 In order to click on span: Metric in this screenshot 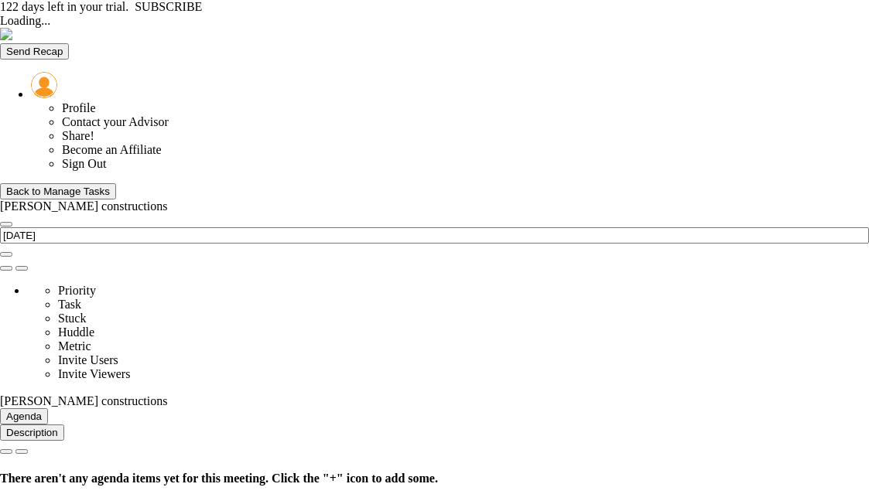, I will do `click(74, 346)`.